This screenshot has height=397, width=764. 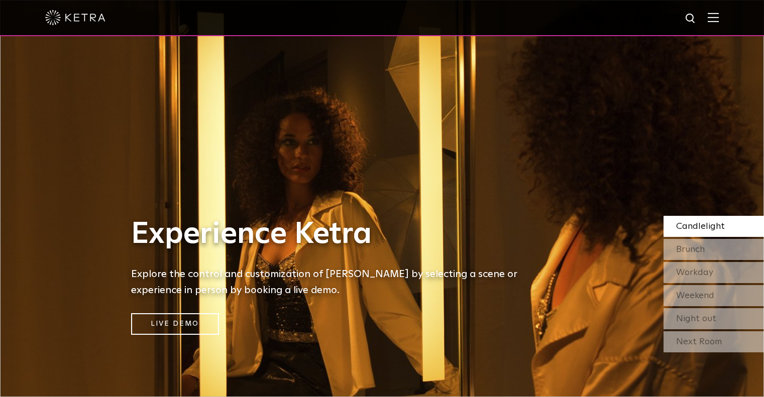 I want to click on a: Live Demo, so click(x=175, y=324).